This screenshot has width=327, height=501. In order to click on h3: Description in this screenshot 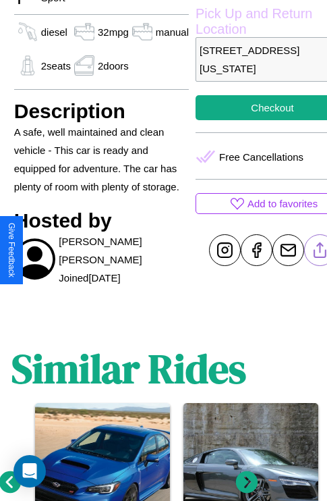, I will do `click(101, 111)`.